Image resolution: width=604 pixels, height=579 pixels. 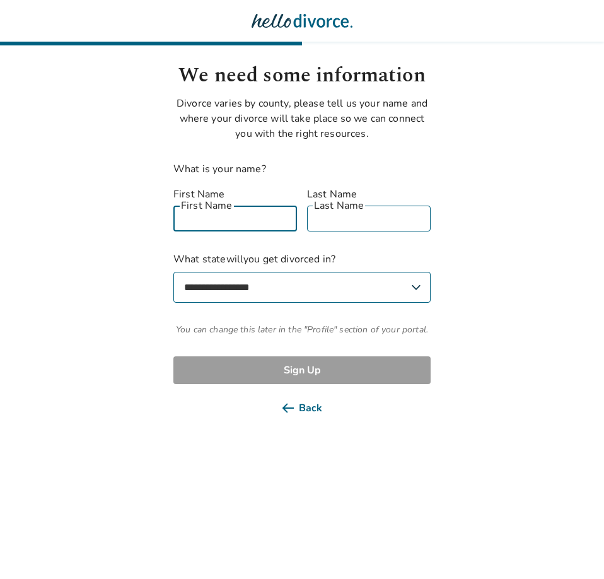 I want to click on button: Sign Up, so click(x=302, y=370).